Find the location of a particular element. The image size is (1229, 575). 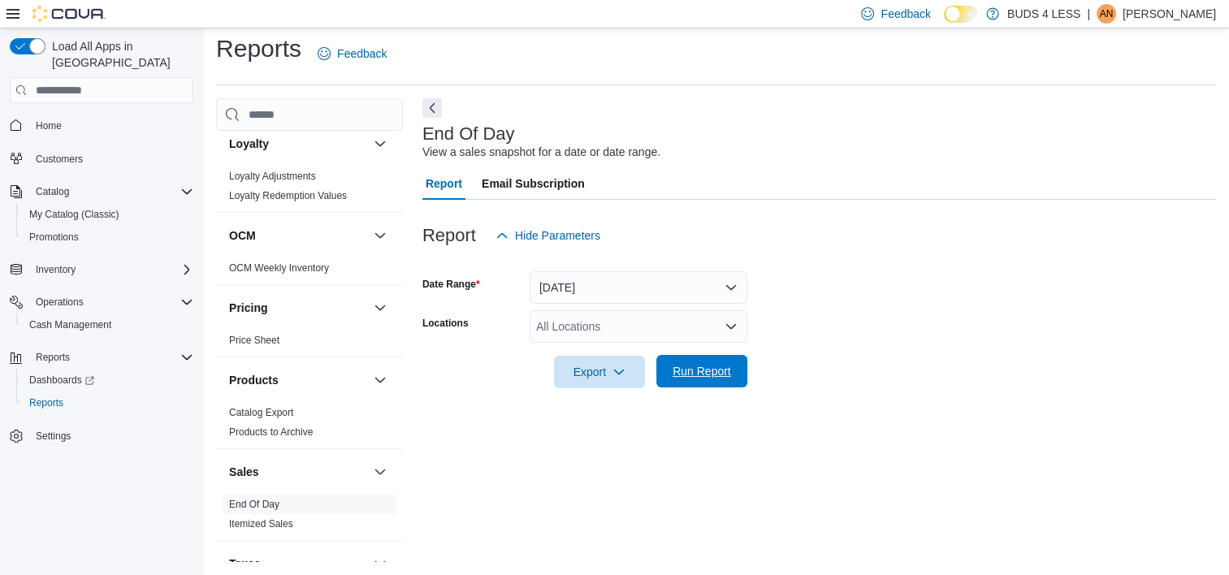

h3: OCM is located at coordinates (242, 235).